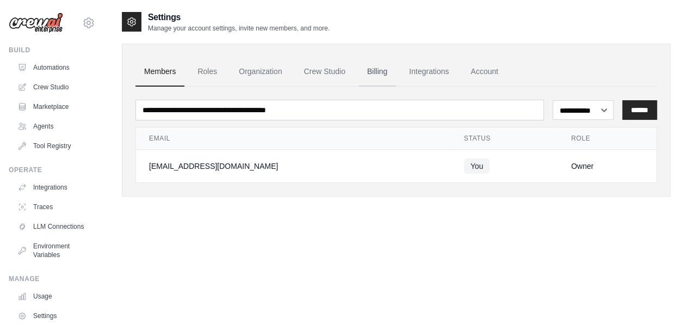  I want to click on a: Members, so click(160, 72).